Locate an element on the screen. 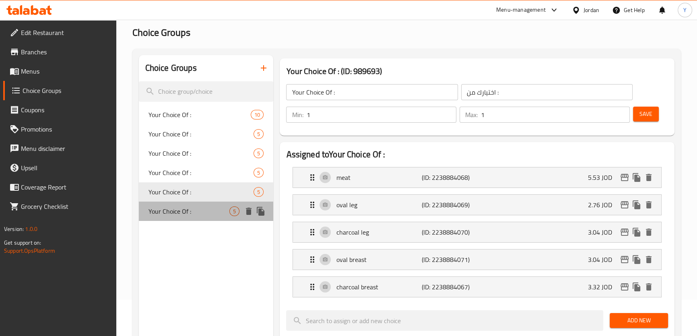  a: Coverage Report is located at coordinates (60, 187).